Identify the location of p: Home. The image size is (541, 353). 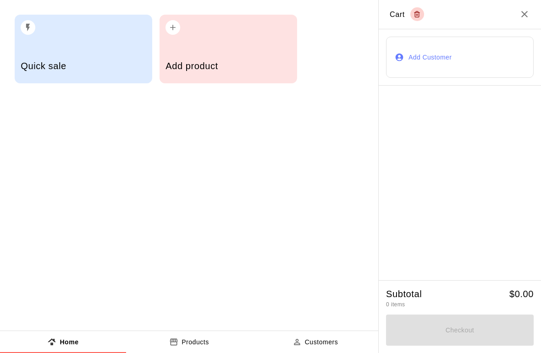
(69, 342).